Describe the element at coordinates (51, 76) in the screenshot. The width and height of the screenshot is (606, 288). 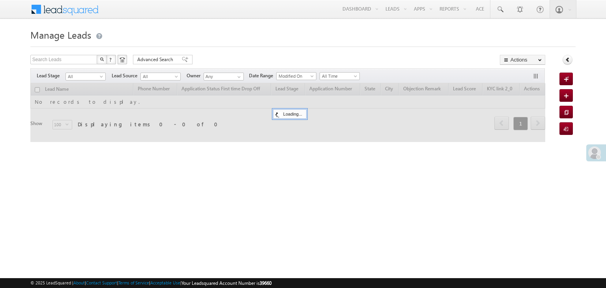
I see `span: Lead Stage` at that location.